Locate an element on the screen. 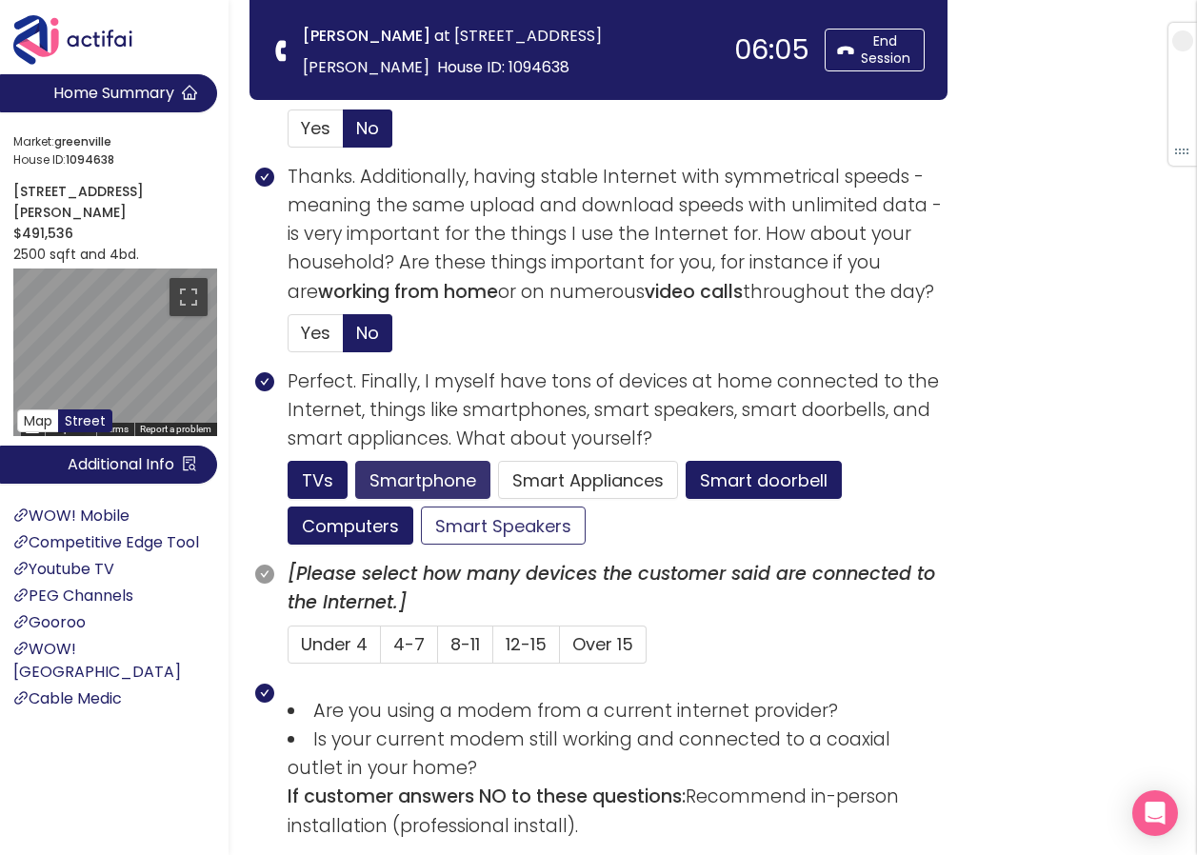 This screenshot has height=855, width=1197. span: Under 4 is located at coordinates (334, 644).